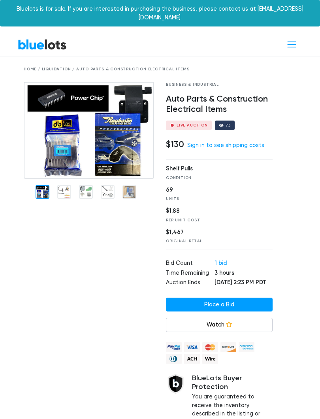  I want to click on div: Condition, so click(214, 178).